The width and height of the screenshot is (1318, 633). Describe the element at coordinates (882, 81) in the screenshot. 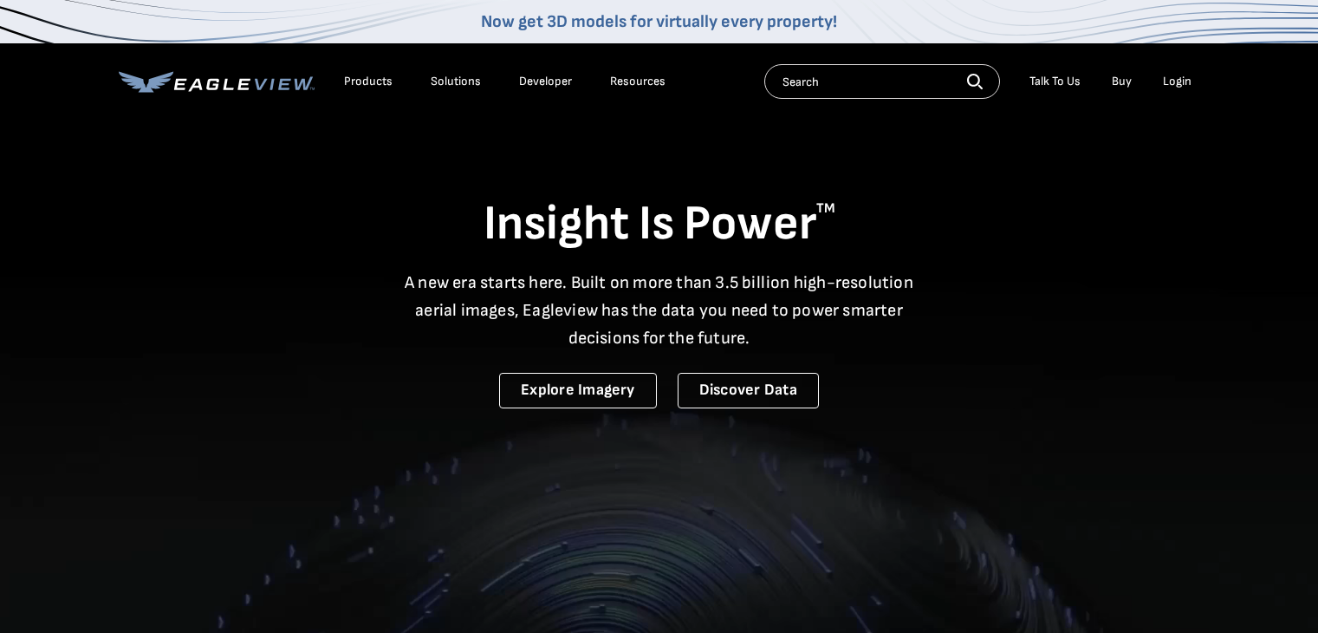

I see `input: Search` at that location.